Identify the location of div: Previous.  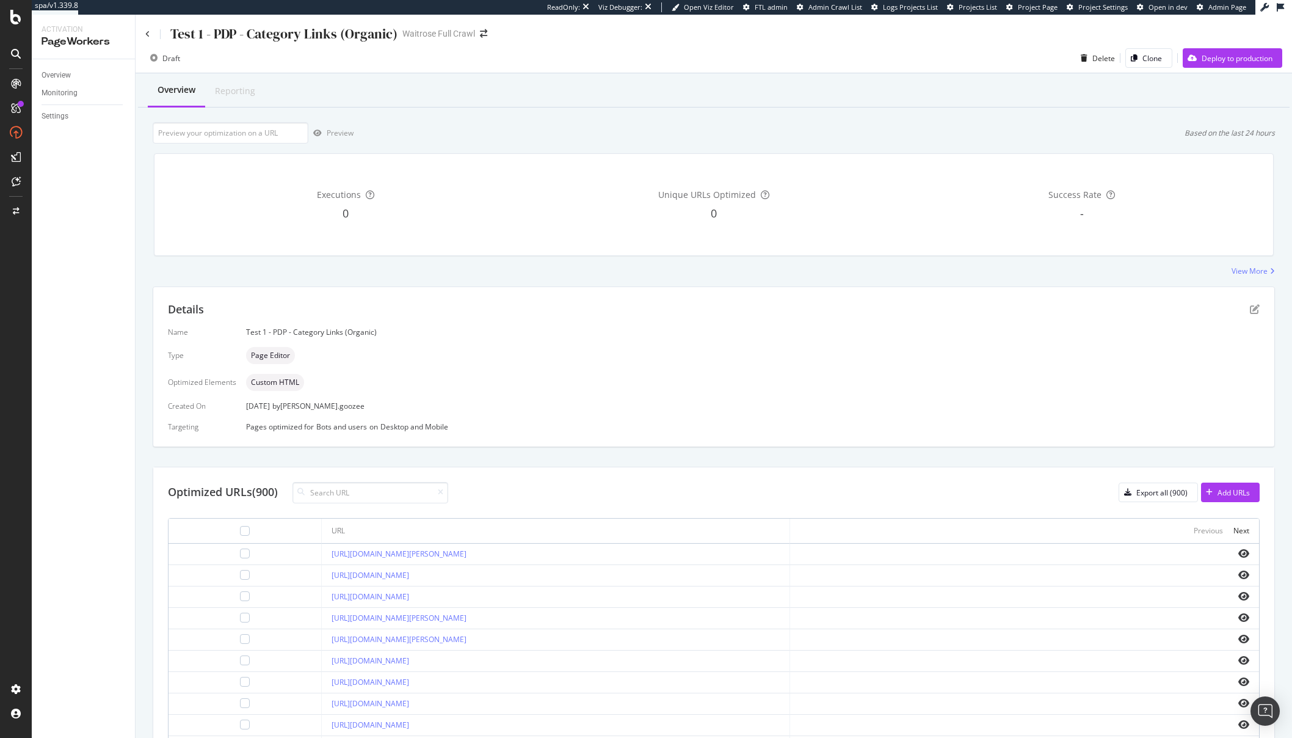
(1209, 530).